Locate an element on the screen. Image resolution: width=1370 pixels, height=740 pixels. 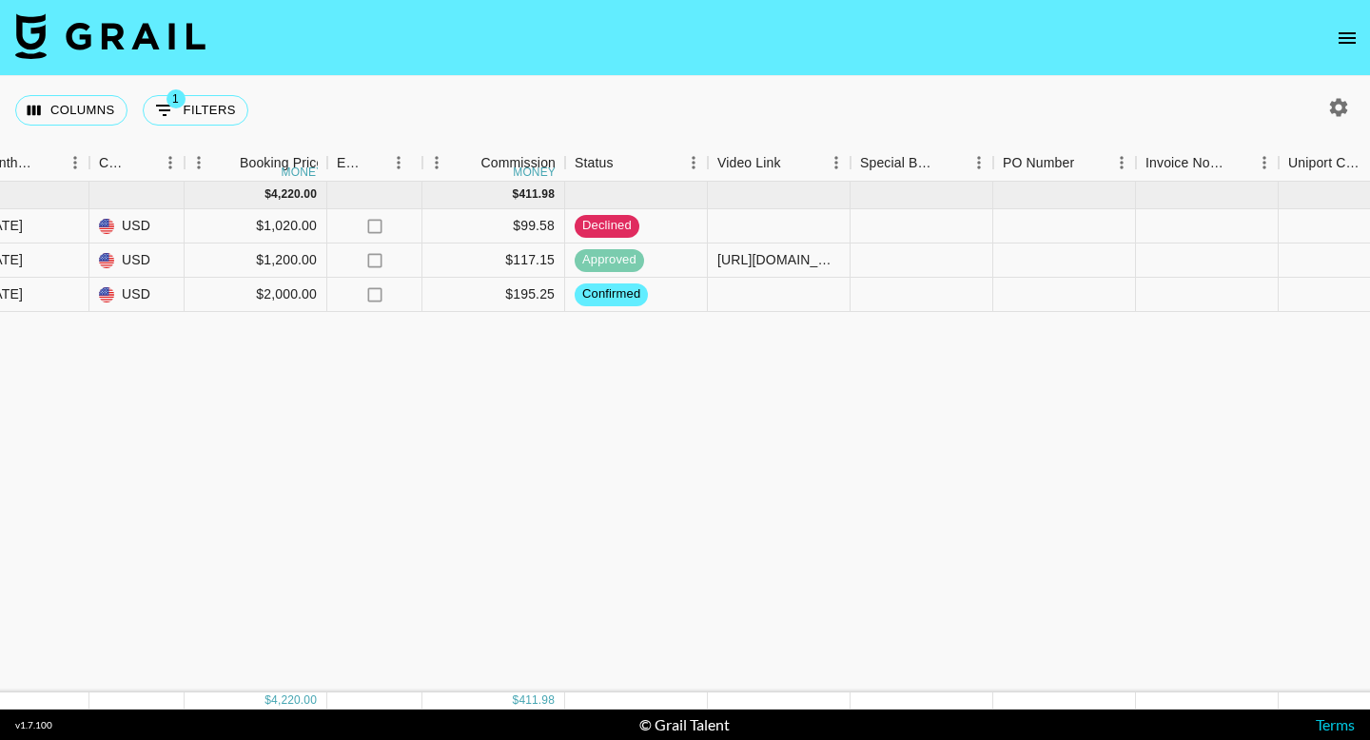
button: open drawer is located at coordinates (1347, 38).